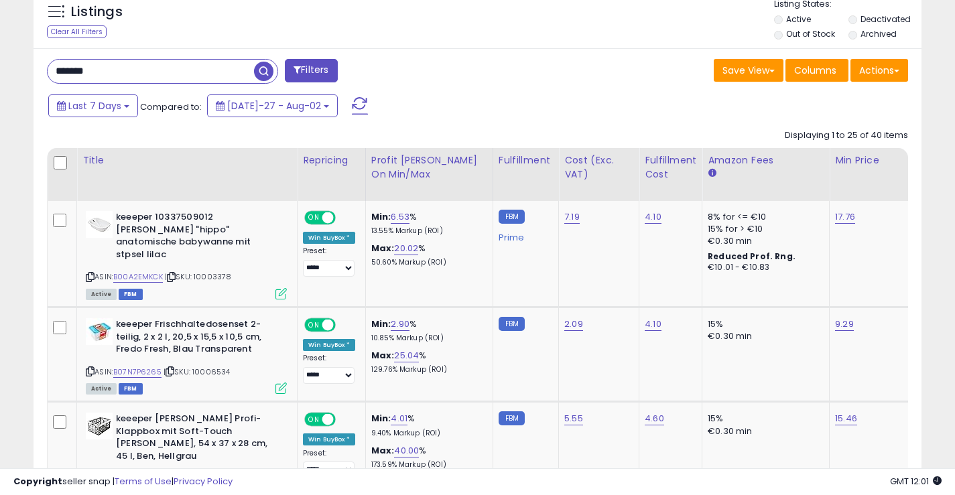 Image resolution: width=955 pixels, height=495 pixels. Describe the element at coordinates (203, 481) in the screenshot. I see `a: Privacy Policy` at that location.